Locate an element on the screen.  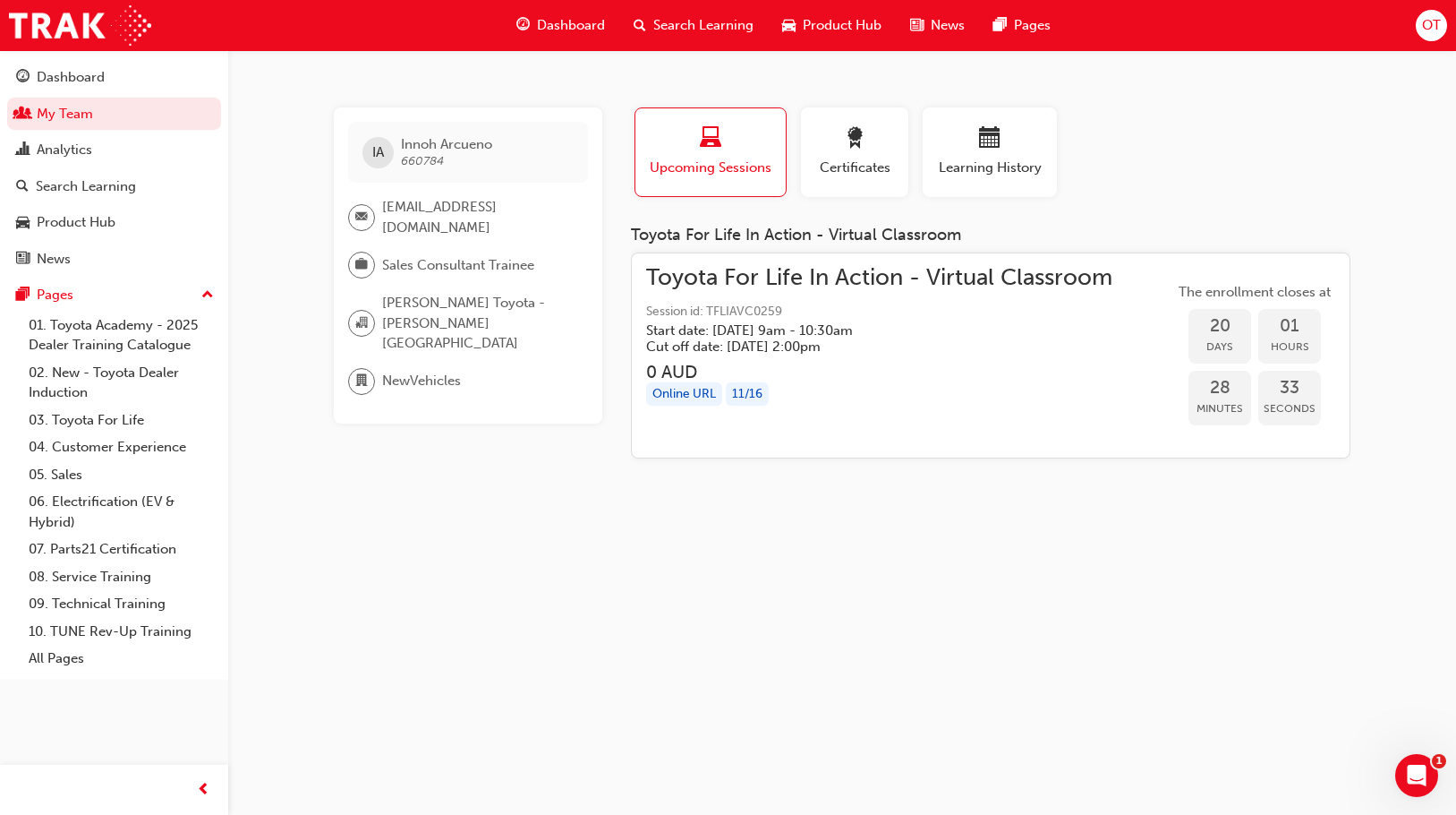
span: Certificates is located at coordinates (855, 168).